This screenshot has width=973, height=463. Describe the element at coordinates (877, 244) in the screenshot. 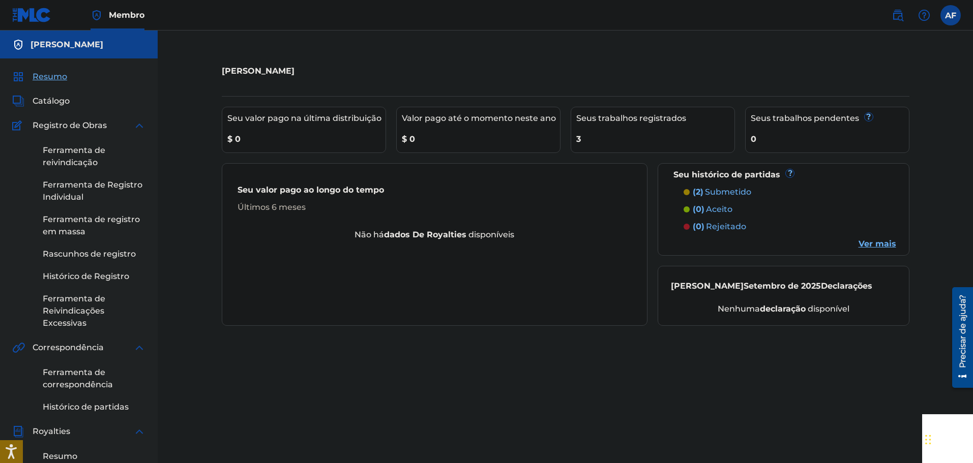

I see `a: Ver mais` at that location.